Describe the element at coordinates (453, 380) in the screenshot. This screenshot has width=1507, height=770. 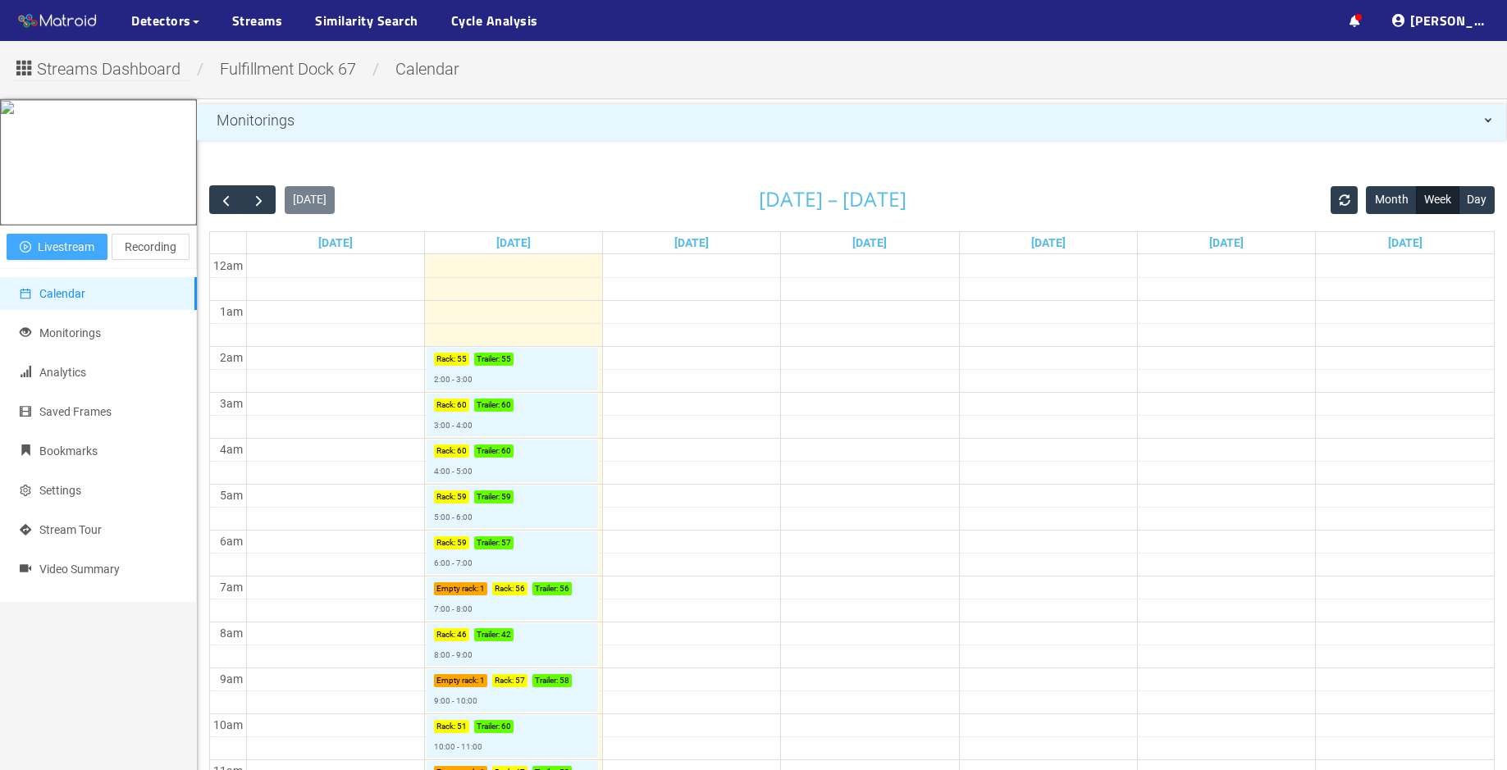
I see `p: 2:00 - 3:00` at that location.